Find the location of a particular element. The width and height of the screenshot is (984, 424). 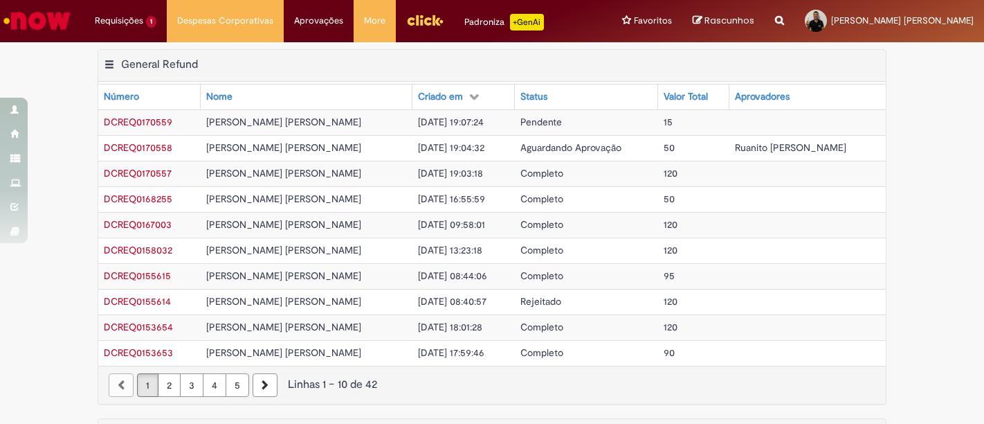

button: General Refund Menu de contexto is located at coordinates (109, 66).